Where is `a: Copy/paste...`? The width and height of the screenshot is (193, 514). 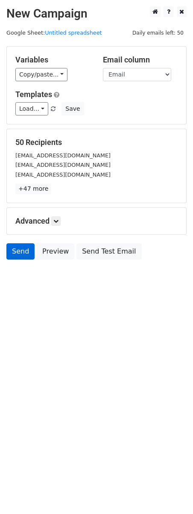
a: Copy/paste... is located at coordinates (41, 74).